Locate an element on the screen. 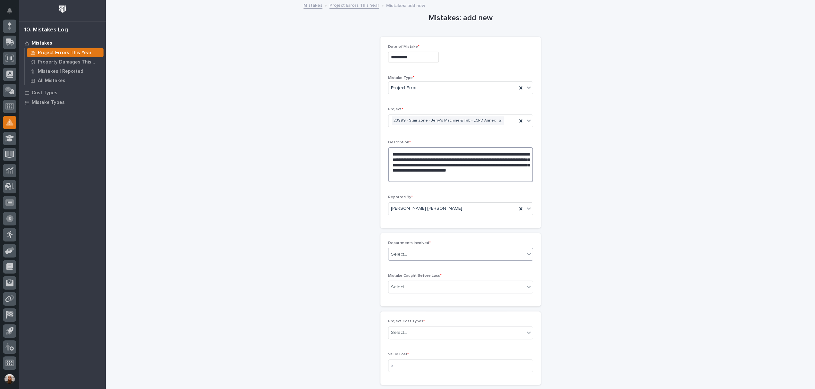 The image size is (815, 389). p: All Mistakes is located at coordinates (52, 81).